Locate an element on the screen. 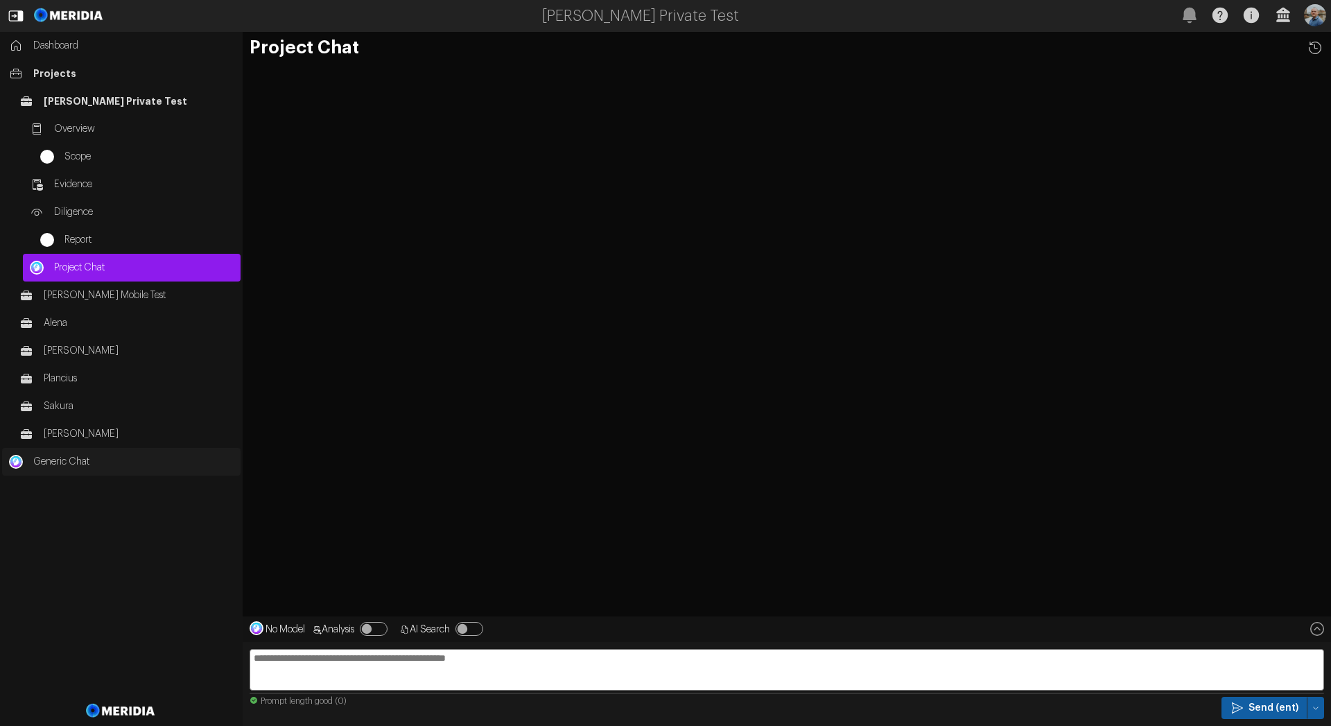  span: AI Search is located at coordinates (430, 630).